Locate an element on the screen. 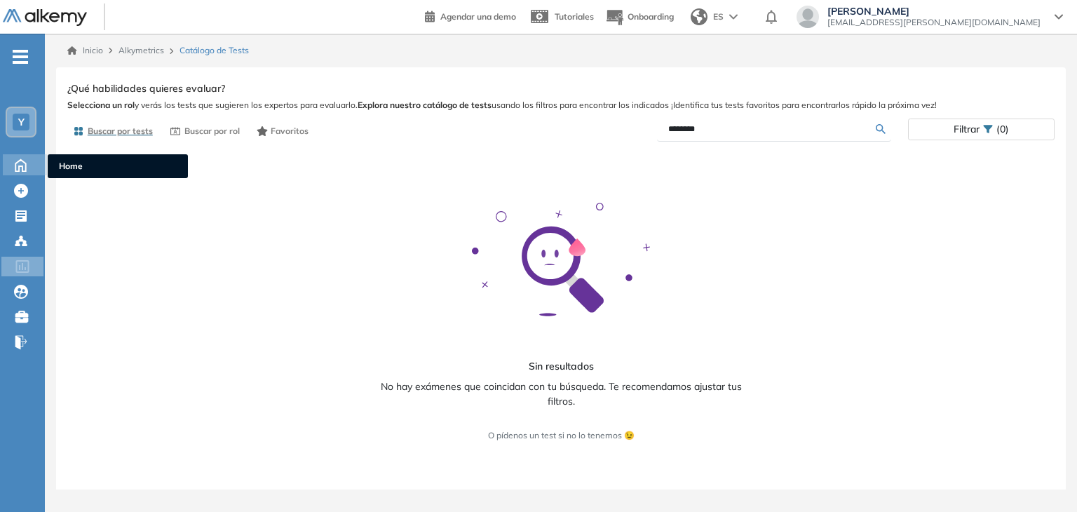 The width and height of the screenshot is (1077, 512). div: Widget de chat is located at coordinates (1042, 478).